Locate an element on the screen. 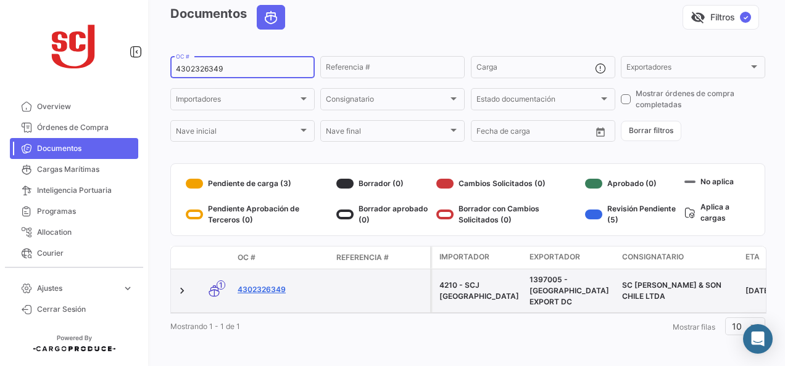 Image resolution: width=785 pixels, height=366 pixels. span: Mostrar filas is located at coordinates (693, 327).